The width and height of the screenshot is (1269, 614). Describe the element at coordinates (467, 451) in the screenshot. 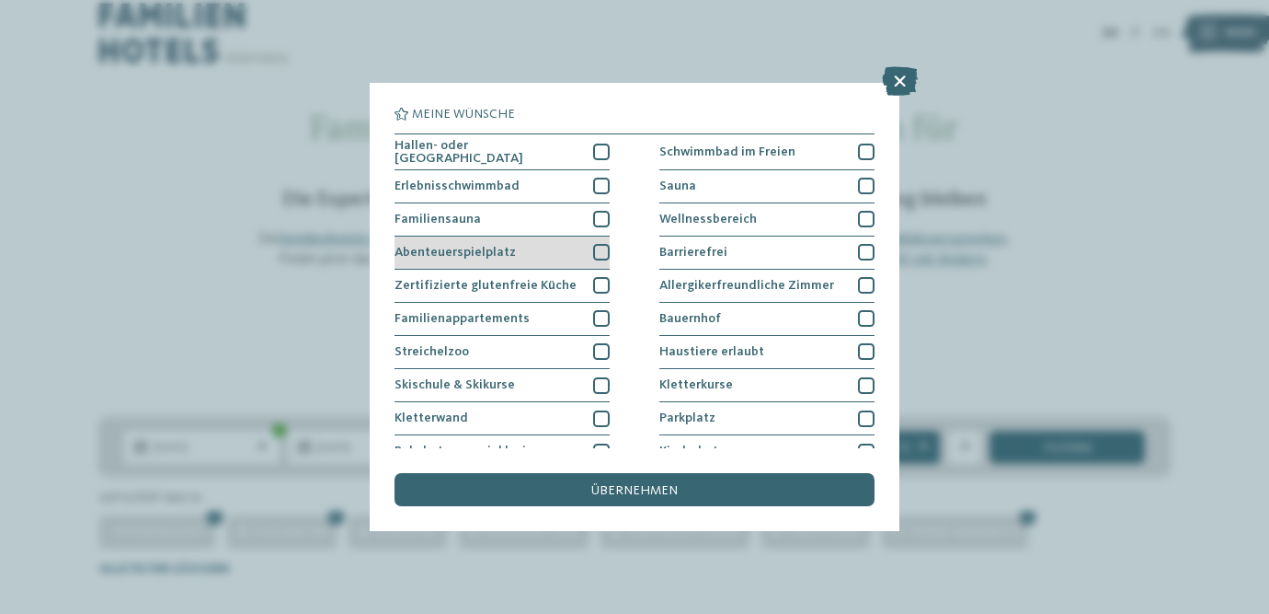

I see `span: Babybetreuung inklusive` at that location.